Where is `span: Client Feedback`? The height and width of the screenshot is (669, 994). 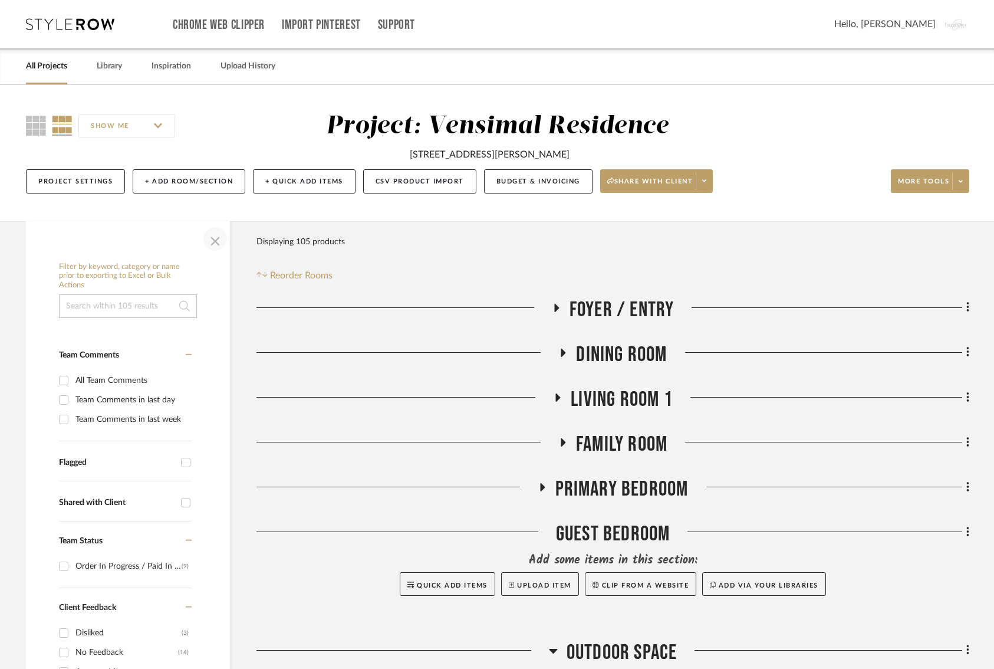
span: Client Feedback is located at coordinates (87, 607).